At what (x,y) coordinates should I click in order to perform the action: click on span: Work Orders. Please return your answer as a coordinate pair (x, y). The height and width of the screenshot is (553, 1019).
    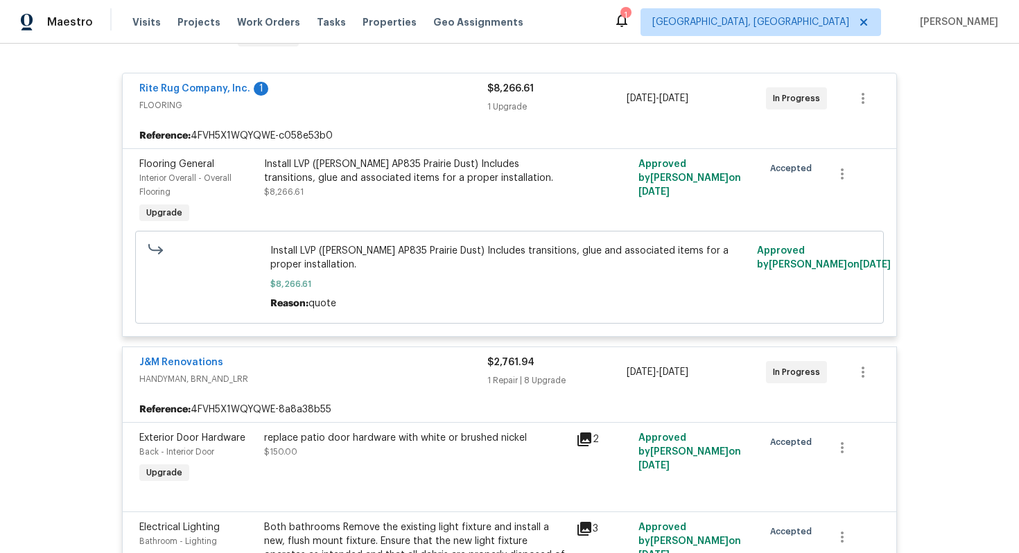
    Looking at the image, I should click on (268, 22).